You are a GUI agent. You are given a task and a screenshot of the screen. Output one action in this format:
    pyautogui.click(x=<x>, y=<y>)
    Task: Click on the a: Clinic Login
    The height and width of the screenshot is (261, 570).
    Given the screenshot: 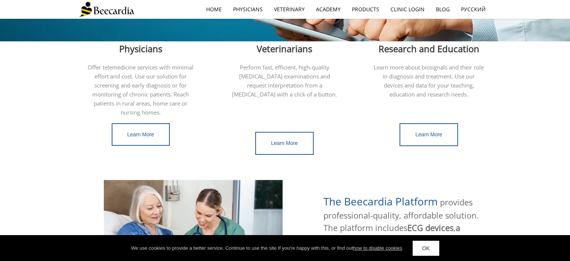 What is the action you would take?
    pyautogui.click(x=407, y=9)
    